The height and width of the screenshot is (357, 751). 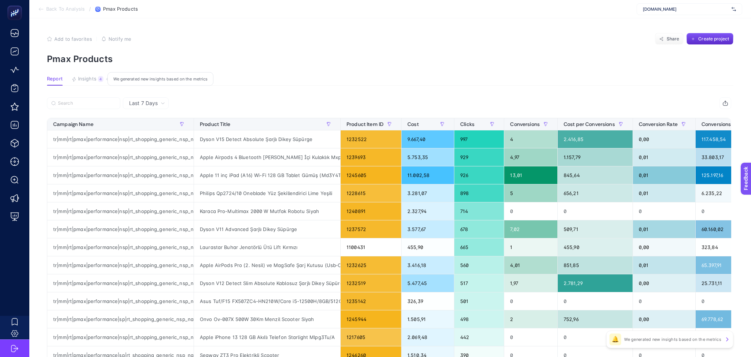 What do you see at coordinates (371, 265) in the screenshot?
I see `div: 1232625` at bounding box center [371, 265].